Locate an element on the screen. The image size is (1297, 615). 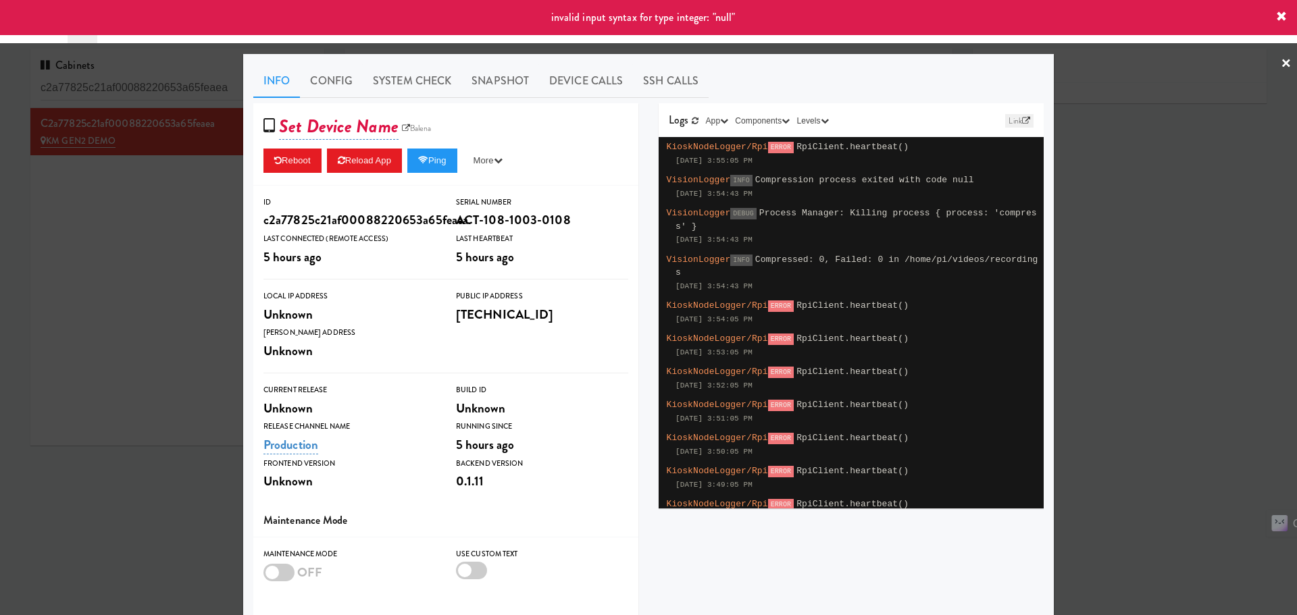
div: c2a77825c21af00088220653a65feaea is located at coordinates (349, 220).